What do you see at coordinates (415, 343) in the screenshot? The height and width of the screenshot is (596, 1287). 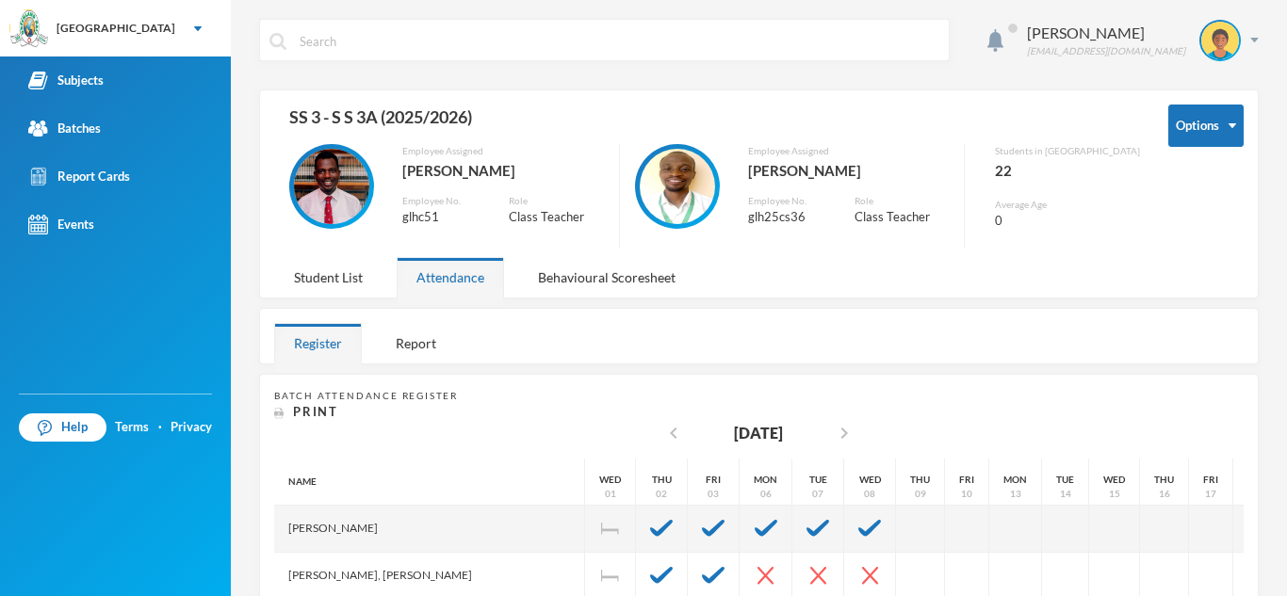 I see `div: Report` at bounding box center [415, 343].